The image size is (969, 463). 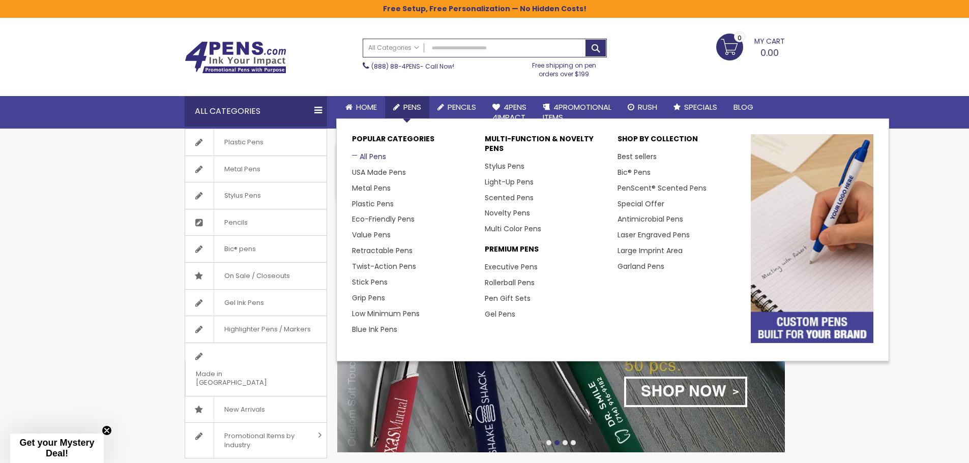 I want to click on a: Pens, so click(x=407, y=107).